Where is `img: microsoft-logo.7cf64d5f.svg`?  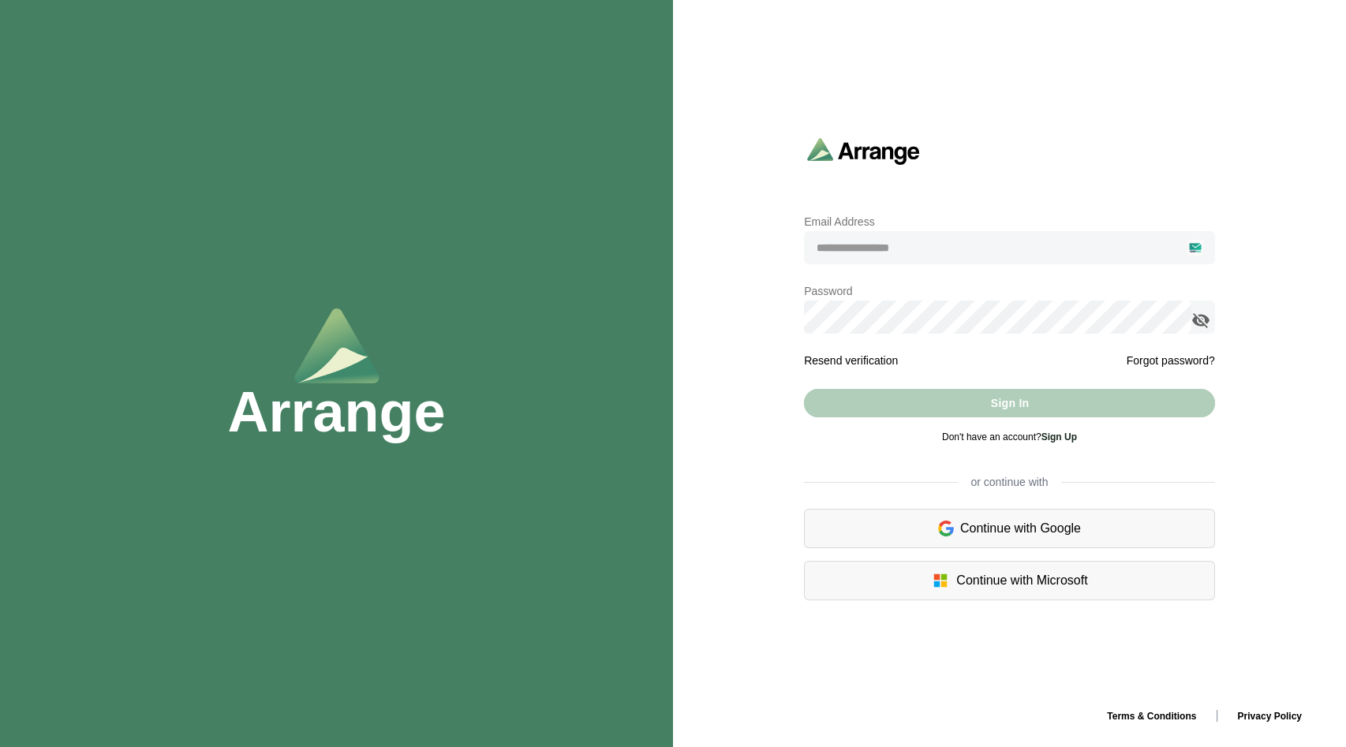
img: microsoft-logo.7cf64d5f.svg is located at coordinates (940, 581).